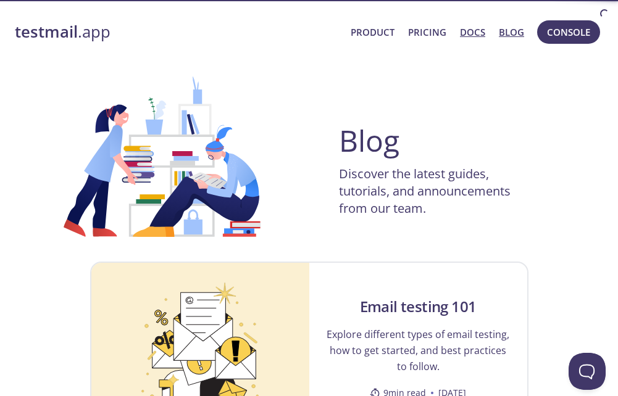 The image size is (618, 396). Describe the element at coordinates (511, 32) in the screenshot. I see `a: Blog` at that location.